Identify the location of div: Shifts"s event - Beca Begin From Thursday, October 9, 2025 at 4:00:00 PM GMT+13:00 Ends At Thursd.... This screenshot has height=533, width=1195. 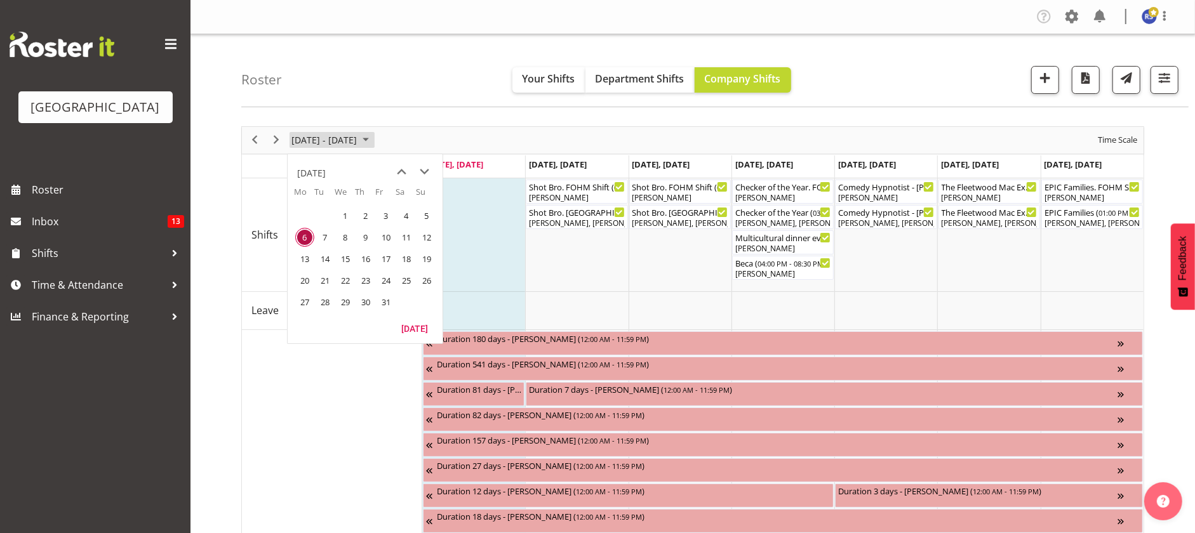
(783, 268).